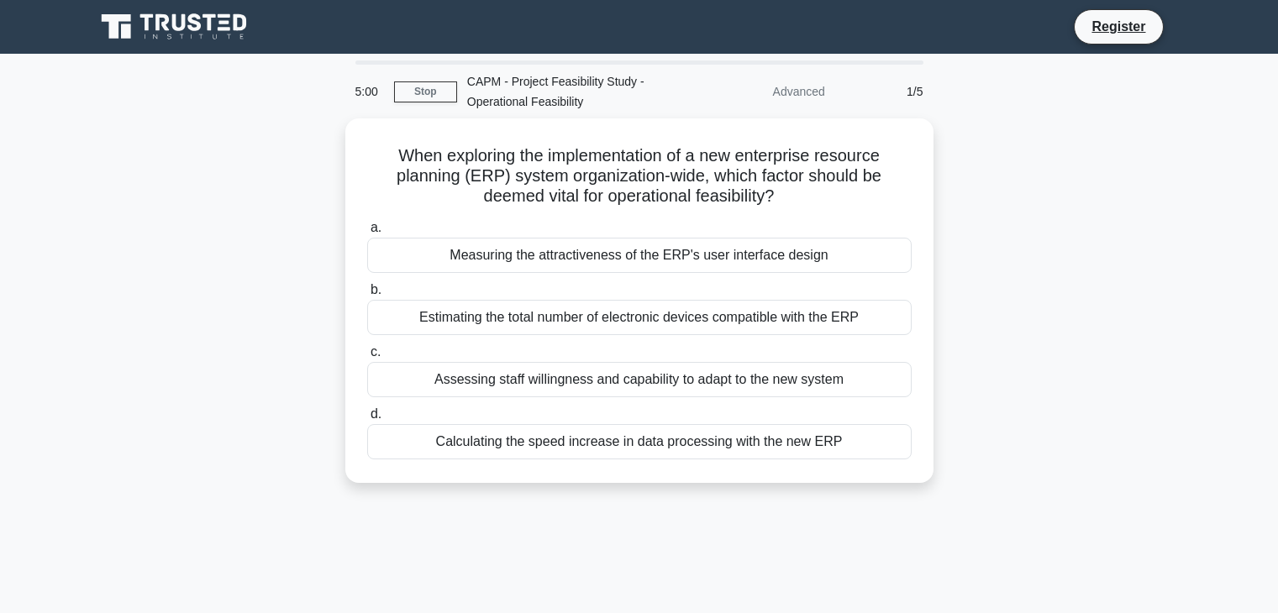 Image resolution: width=1278 pixels, height=613 pixels. What do you see at coordinates (375, 227) in the screenshot?
I see `span: a.` at bounding box center [375, 227].